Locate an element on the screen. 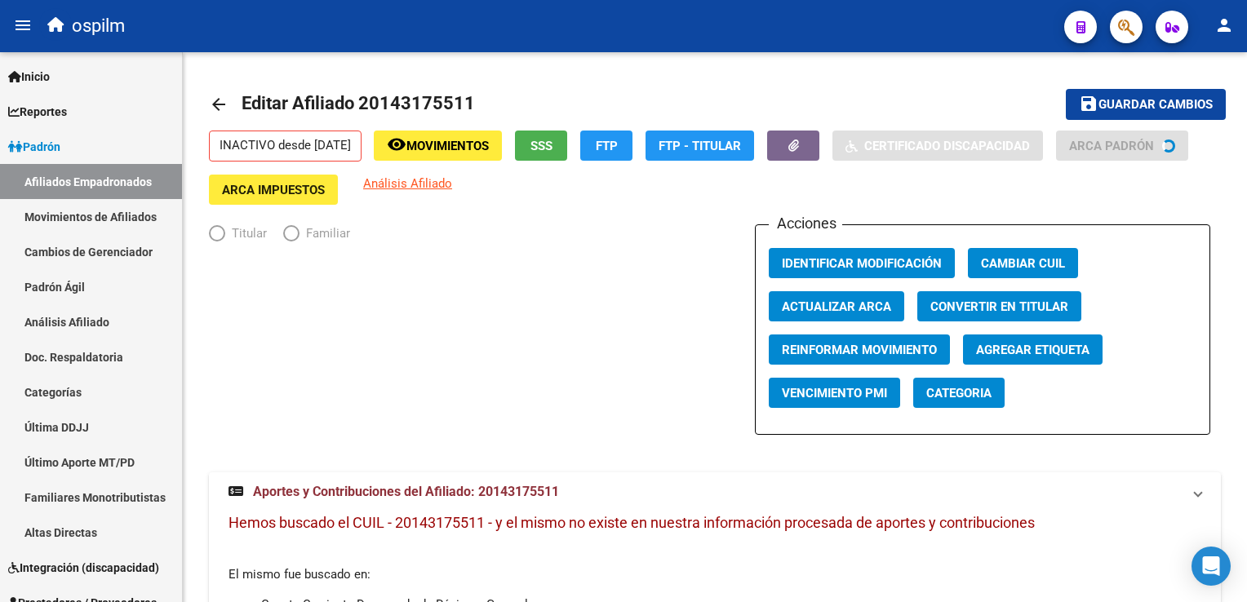 The height and width of the screenshot is (602, 1247). span: Hemos buscado el CUIL - 20143175511 - y el mismo no existe en nuestra información procesada de ap... is located at coordinates (632, 522).